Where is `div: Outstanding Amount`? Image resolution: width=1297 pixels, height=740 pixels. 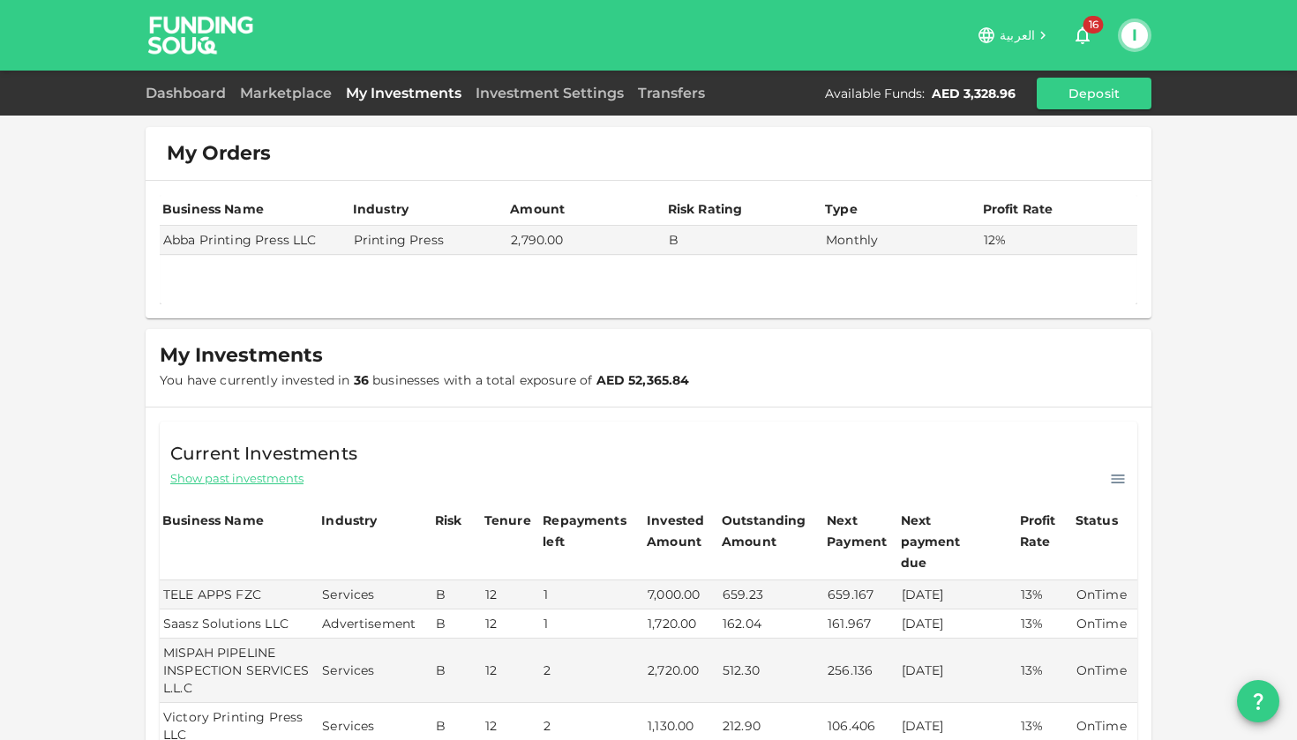
div: Outstanding Amount is located at coordinates (766, 531).